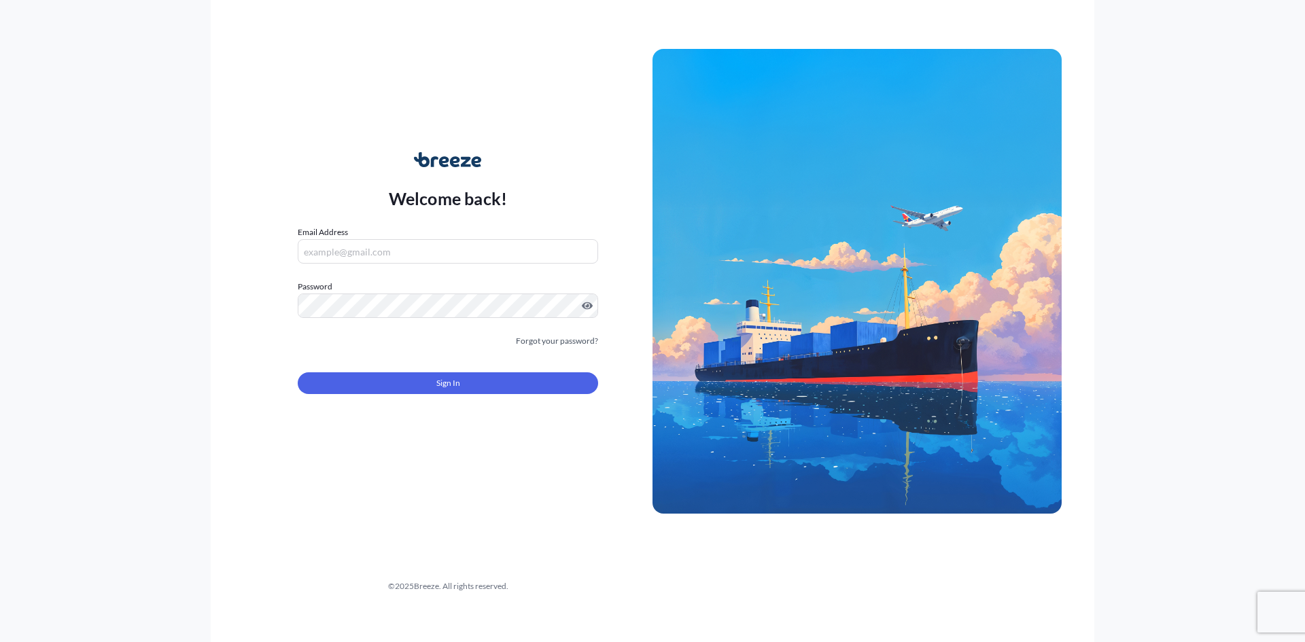  Describe the element at coordinates (587, 306) in the screenshot. I see `button: Show password` at that location.